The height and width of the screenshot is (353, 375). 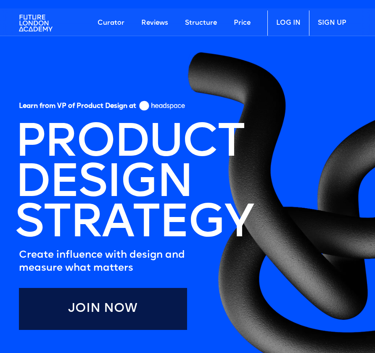 I want to click on a: Price, so click(x=242, y=23).